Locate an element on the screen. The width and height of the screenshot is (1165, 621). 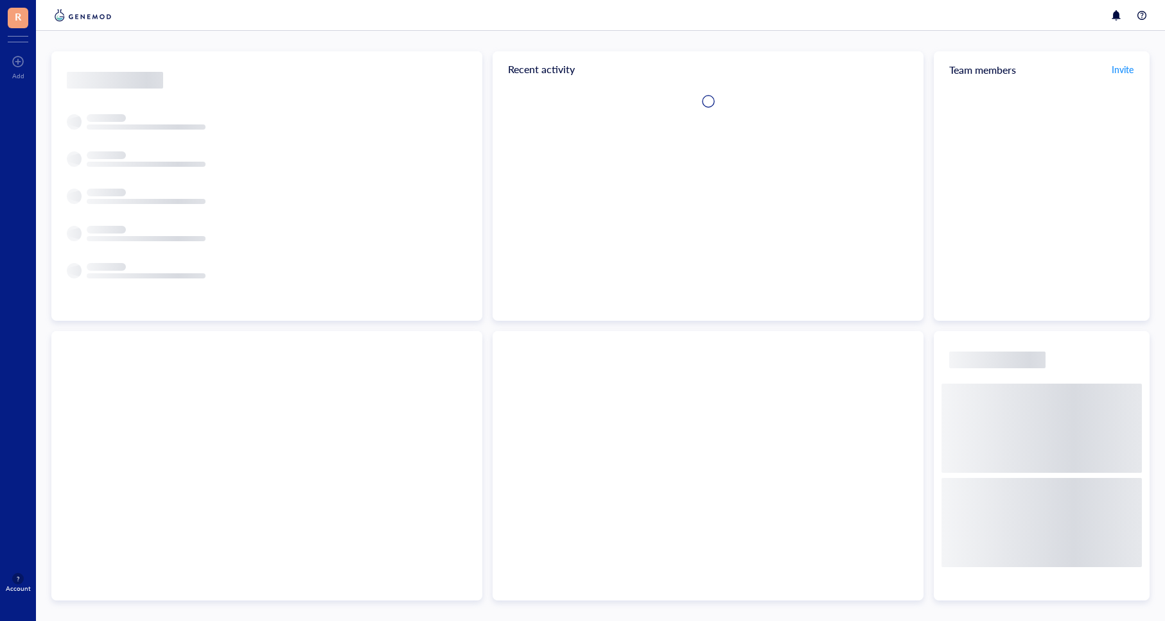
button: Invite is located at coordinates (1122, 69).